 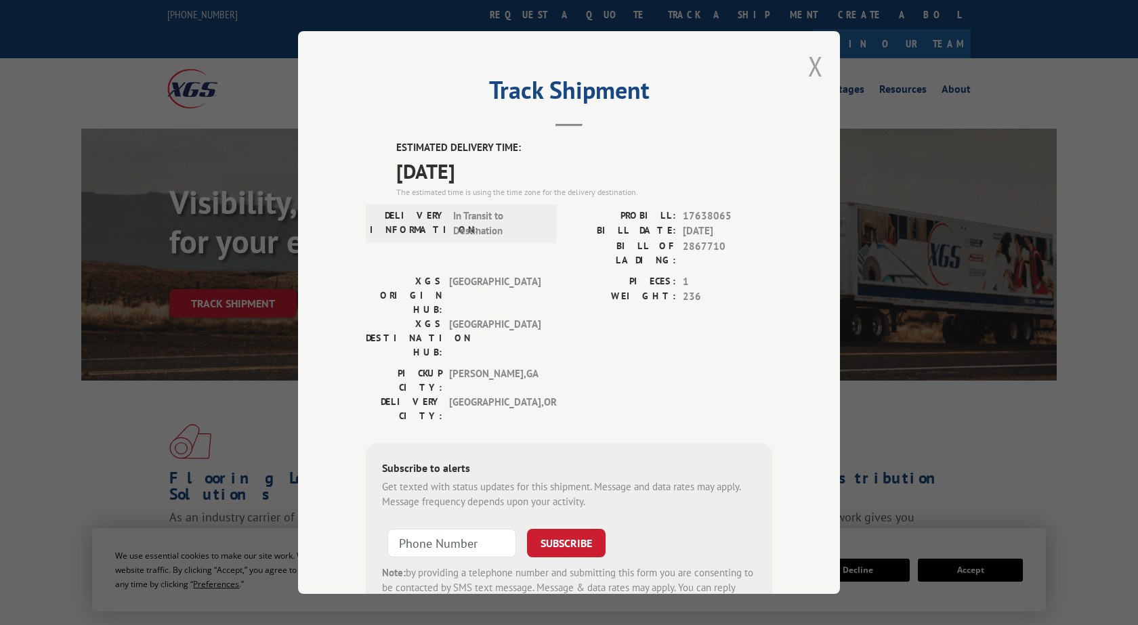 I want to click on label: DELIVERY CITY:, so click(x=404, y=409).